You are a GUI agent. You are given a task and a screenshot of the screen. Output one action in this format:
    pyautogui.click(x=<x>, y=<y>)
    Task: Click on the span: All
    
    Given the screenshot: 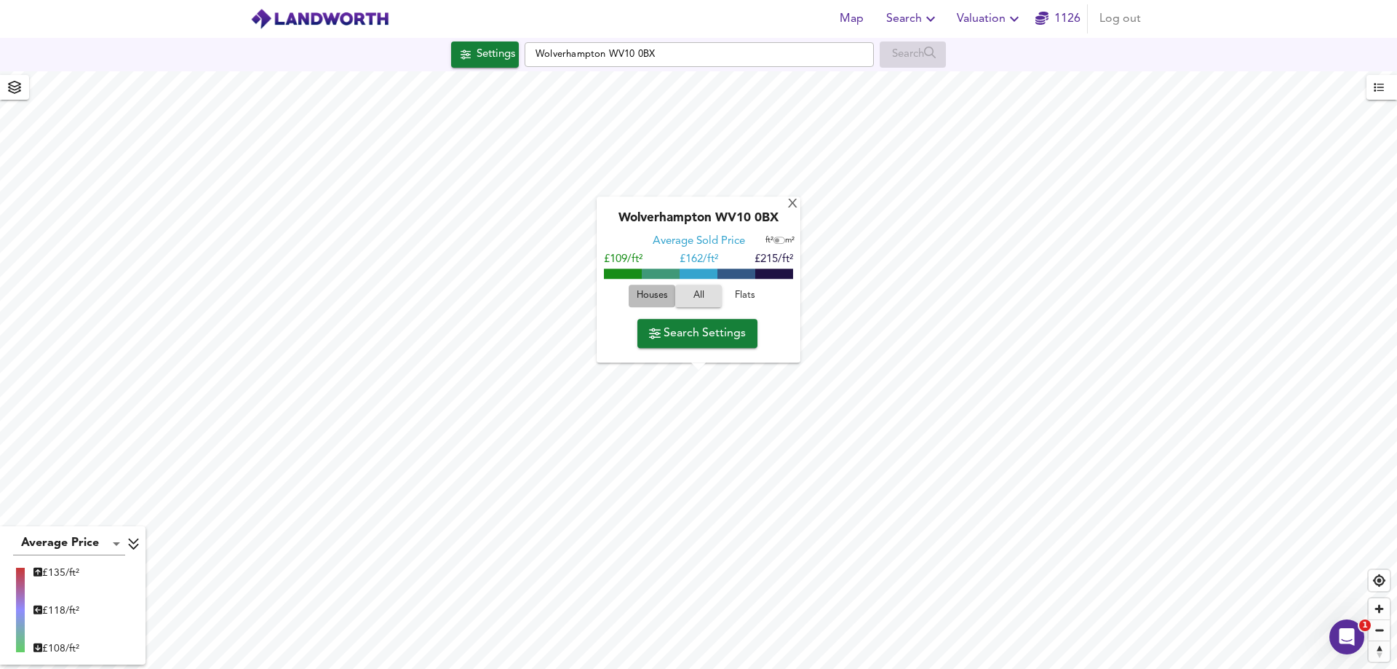 What is the action you would take?
    pyautogui.click(x=698, y=296)
    